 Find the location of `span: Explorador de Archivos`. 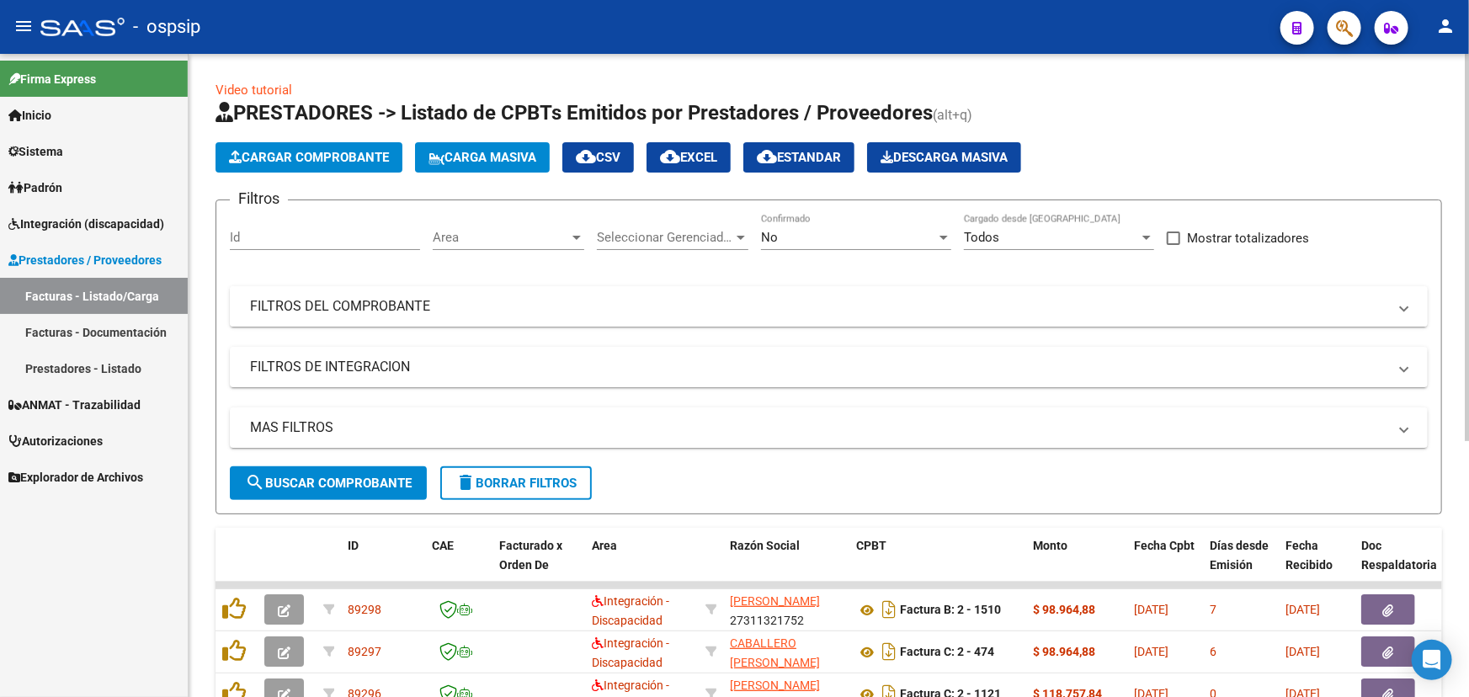

span: Explorador de Archivos is located at coordinates (76, 477).